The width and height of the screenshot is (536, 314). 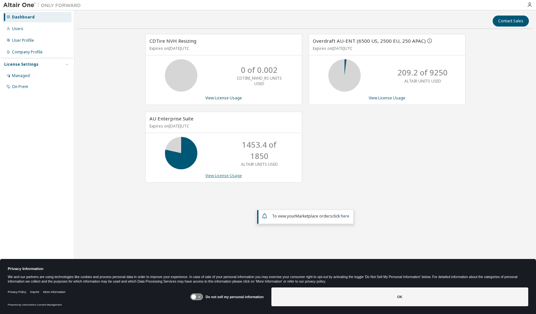 I want to click on span: To view your click, so click(x=311, y=216).